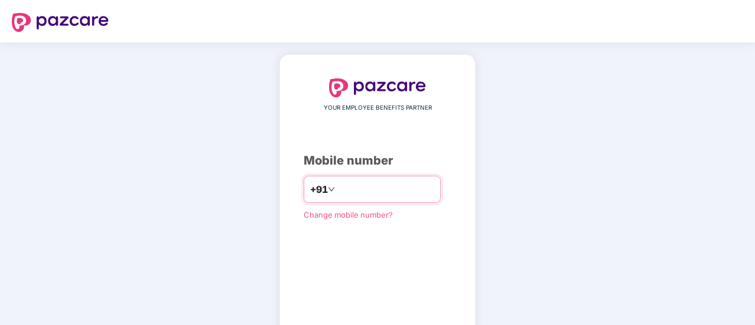  I want to click on span: +91, so click(319, 190).